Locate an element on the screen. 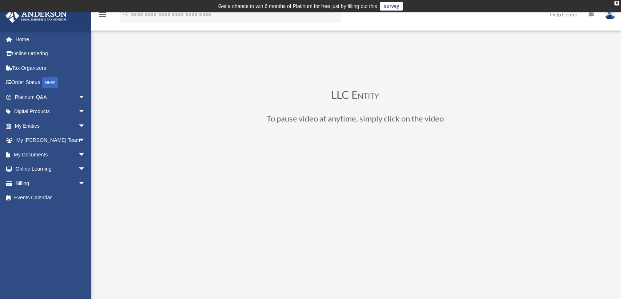 The image size is (621, 299). a: Home is located at coordinates (51, 39).